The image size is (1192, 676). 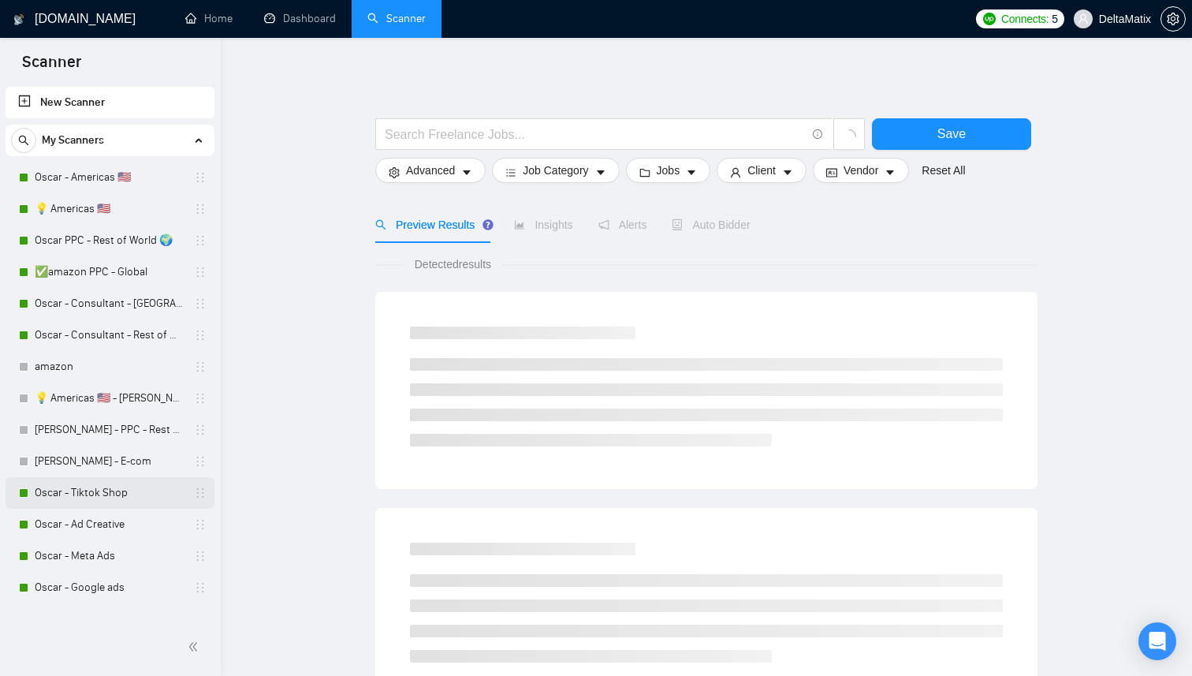 I want to click on span: Auto Bidder, so click(x=710, y=225).